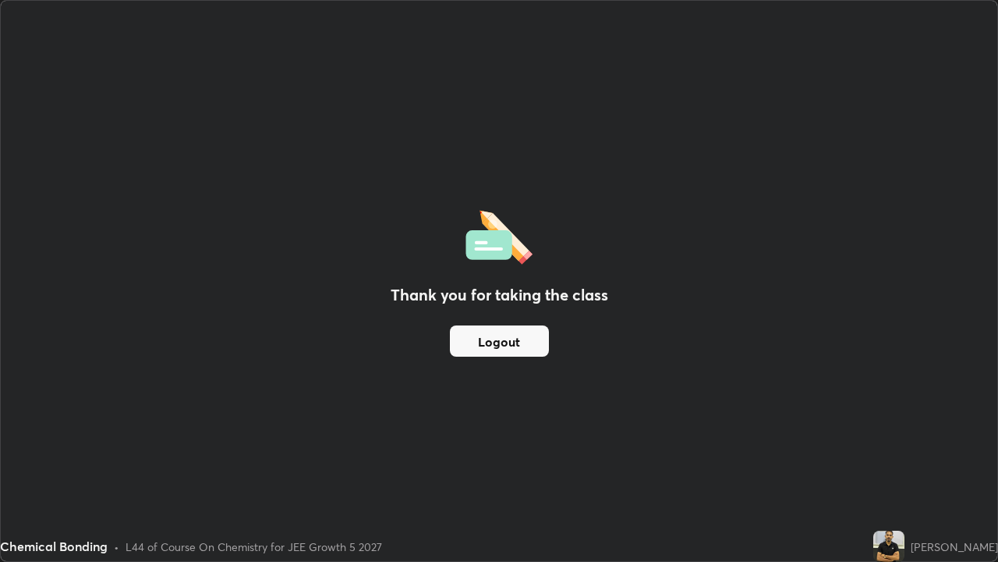 The height and width of the screenshot is (562, 998). Describe the element at coordinates (499, 341) in the screenshot. I see `button: Logout` at that location.